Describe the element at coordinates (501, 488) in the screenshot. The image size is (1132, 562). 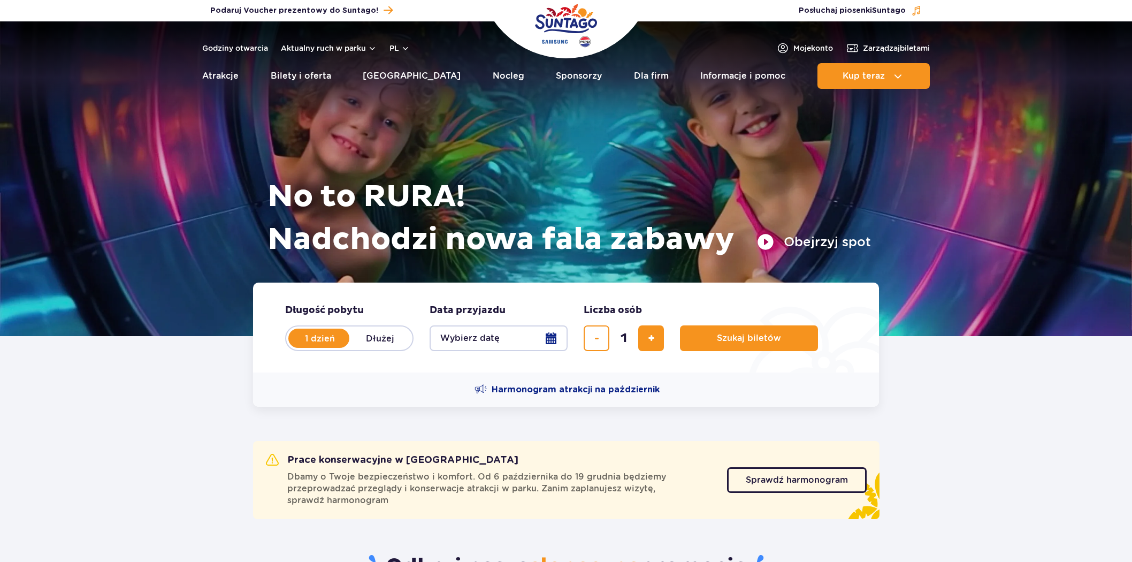
I see `span: Dbamy o Twoje bezpieczeństwo i komfort. Od 6 października do 19 grudnia będziemy przeprowadzać pr...` at that location.